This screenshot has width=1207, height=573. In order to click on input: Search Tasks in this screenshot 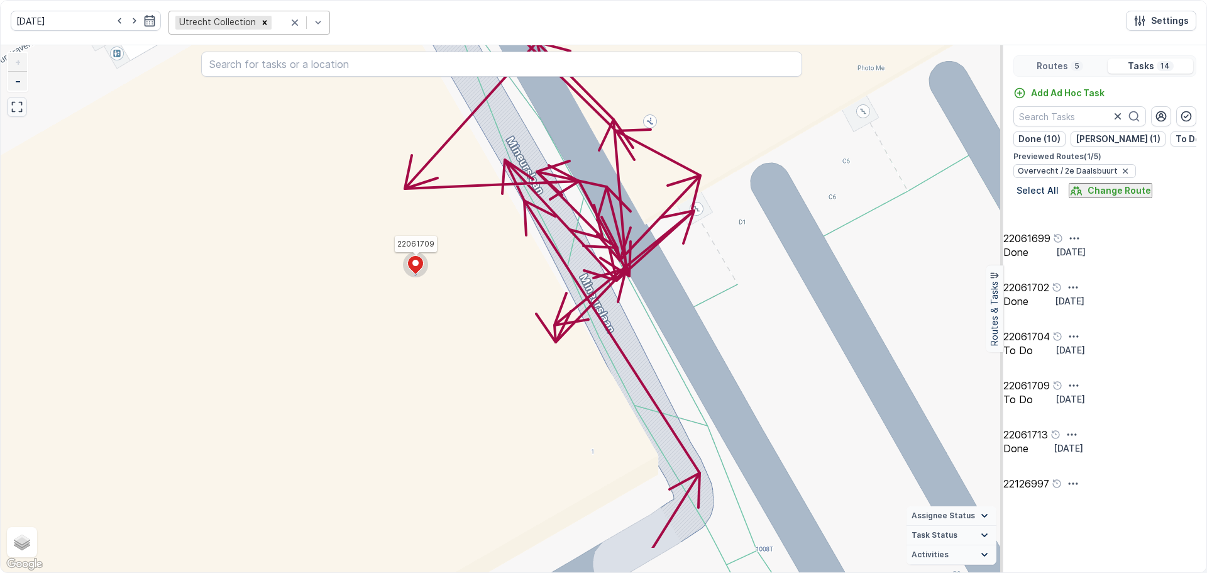, I will do `click(1079, 116)`.